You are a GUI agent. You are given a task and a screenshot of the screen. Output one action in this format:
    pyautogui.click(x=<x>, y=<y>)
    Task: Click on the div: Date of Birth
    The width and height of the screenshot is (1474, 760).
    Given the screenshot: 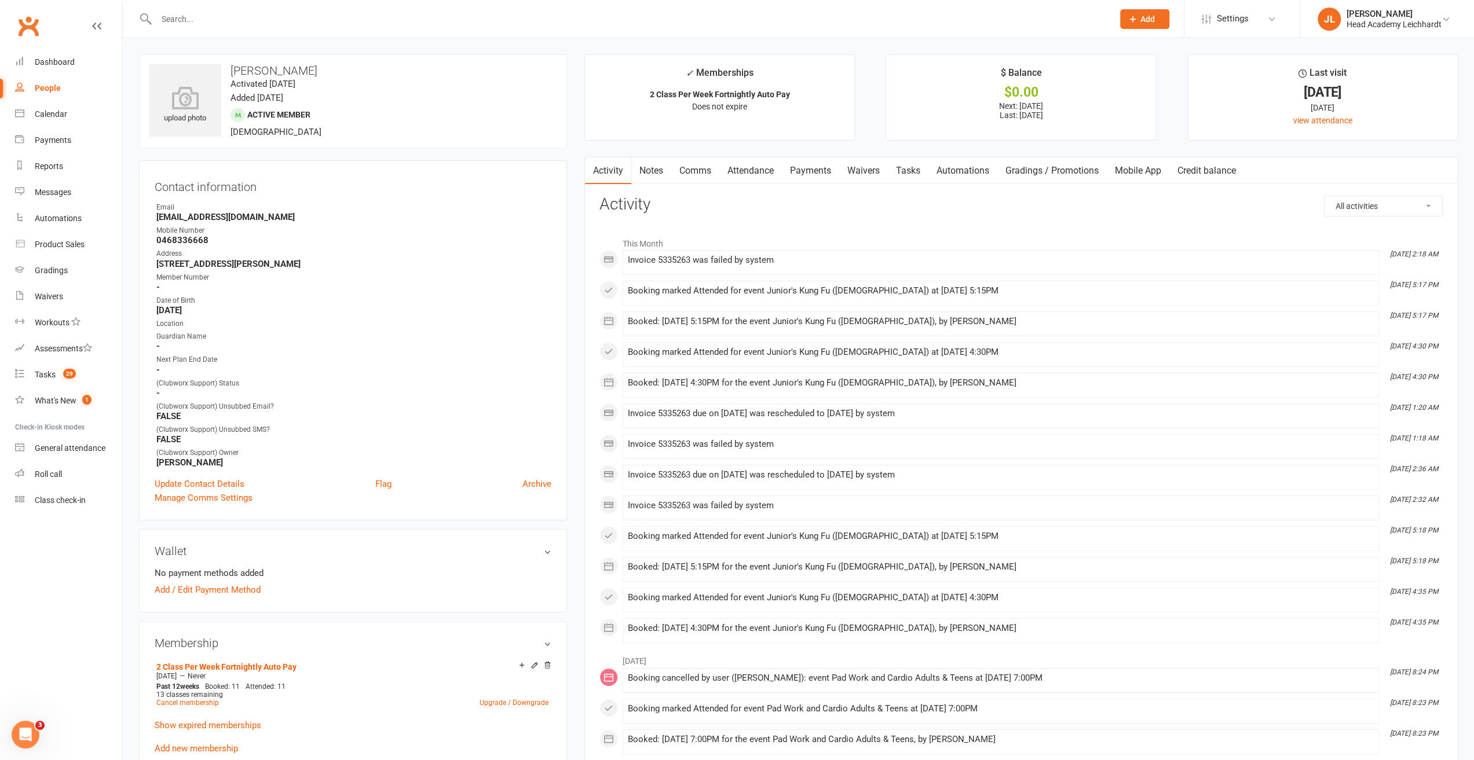 What is the action you would take?
    pyautogui.click(x=354, y=301)
    